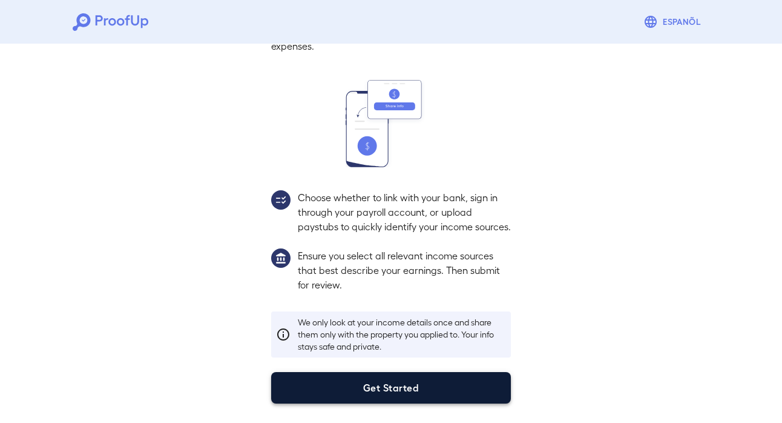 This screenshot has height=423, width=782. What do you see at coordinates (404, 270) in the screenshot?
I see `p: Ensure you select all relevant income sources that best describe your earnings. Then submit for r...` at bounding box center [404, 270].